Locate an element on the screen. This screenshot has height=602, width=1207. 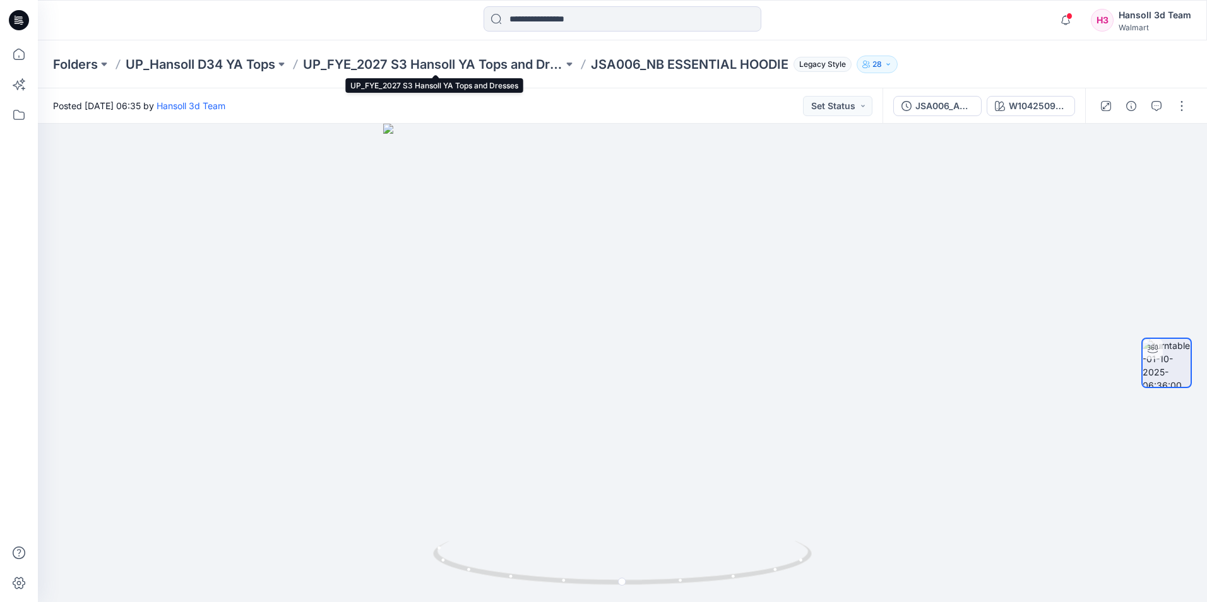
div: JSA006_ADM_NB ESSENTIAL HOODIE is located at coordinates (944, 106).